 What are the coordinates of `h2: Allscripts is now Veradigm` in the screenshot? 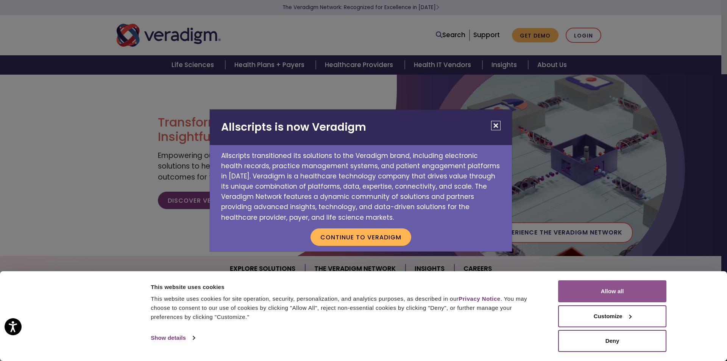 It's located at (361, 127).